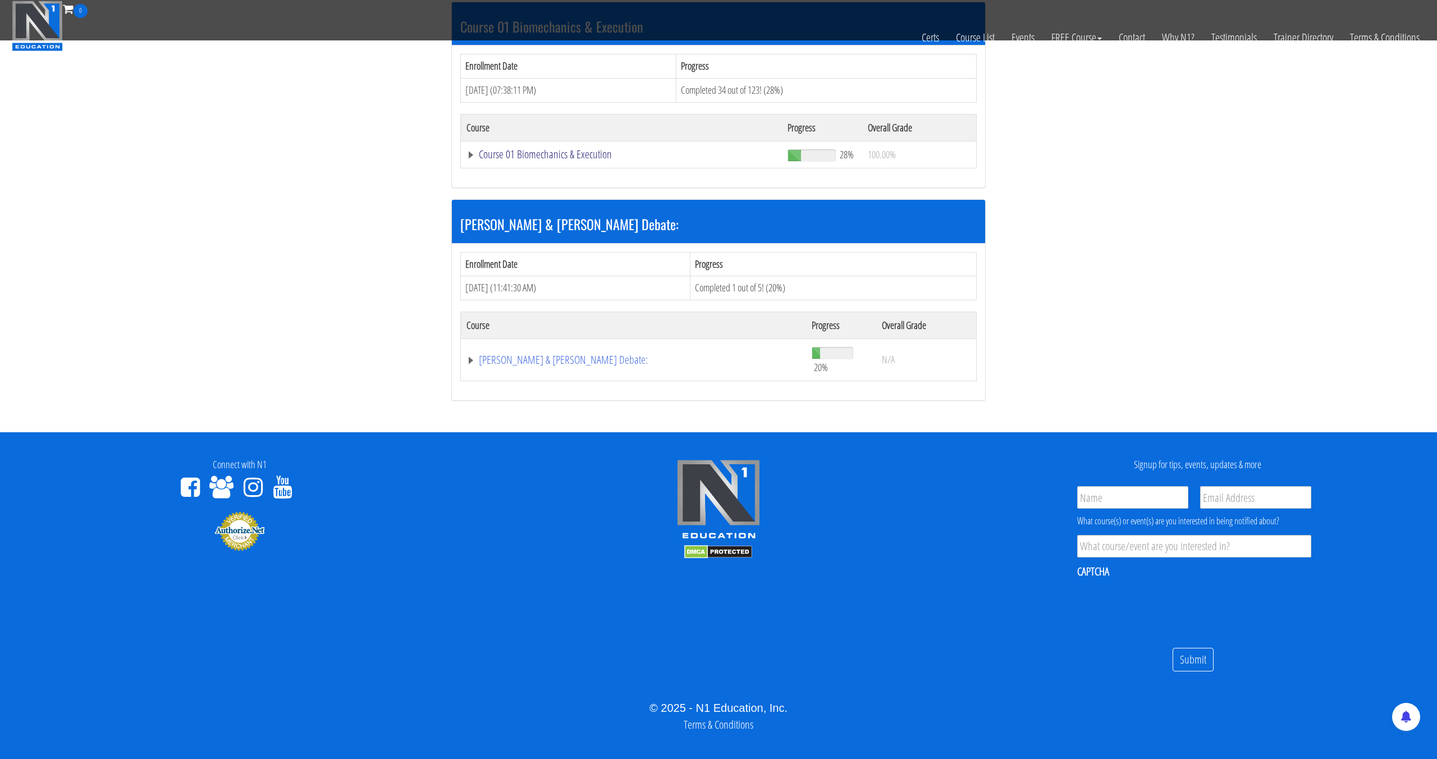 The width and height of the screenshot is (1437, 759). I want to click on input: Email Address, so click(1256, 497).